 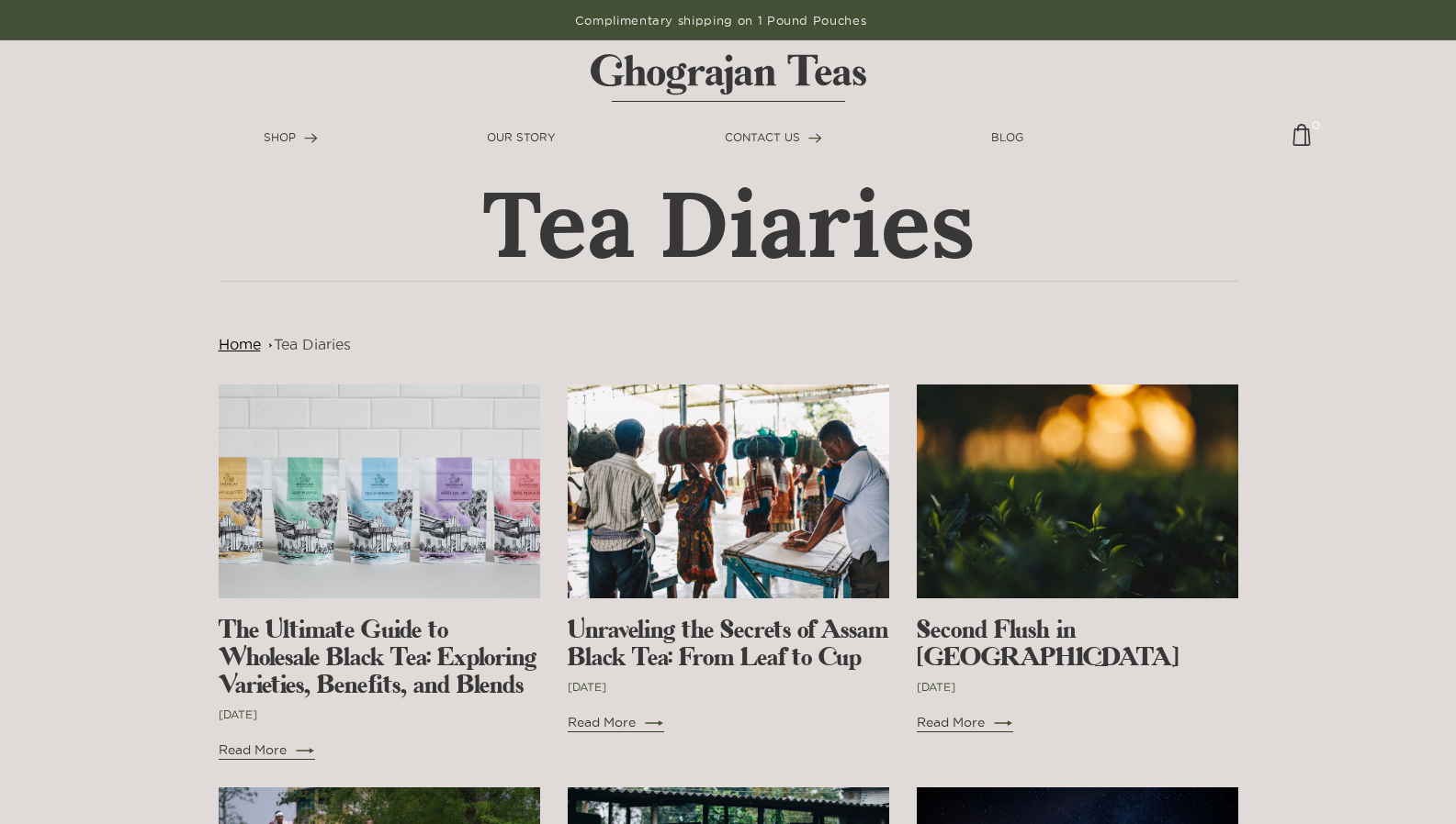 What do you see at coordinates (291, 138) in the screenshot?
I see `a: SHOP` at bounding box center [291, 138].